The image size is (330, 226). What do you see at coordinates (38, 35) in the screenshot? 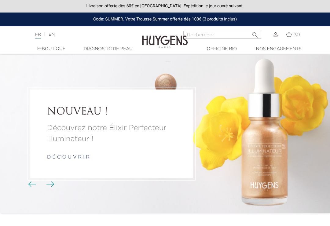
I see `a: FR` at bounding box center [38, 35].